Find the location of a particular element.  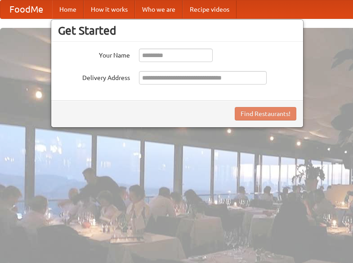

label: Your Name is located at coordinates (94, 54).